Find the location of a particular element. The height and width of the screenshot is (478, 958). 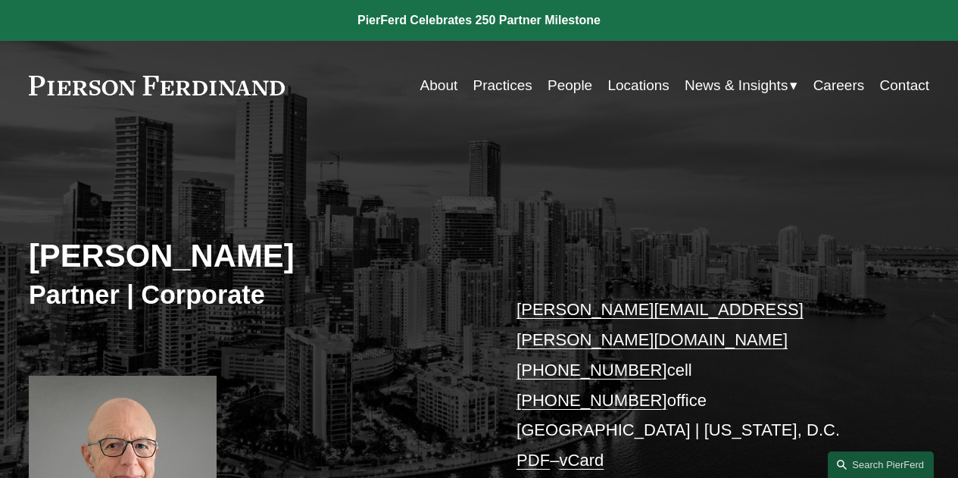

a: vCard is located at coordinates (581, 460).